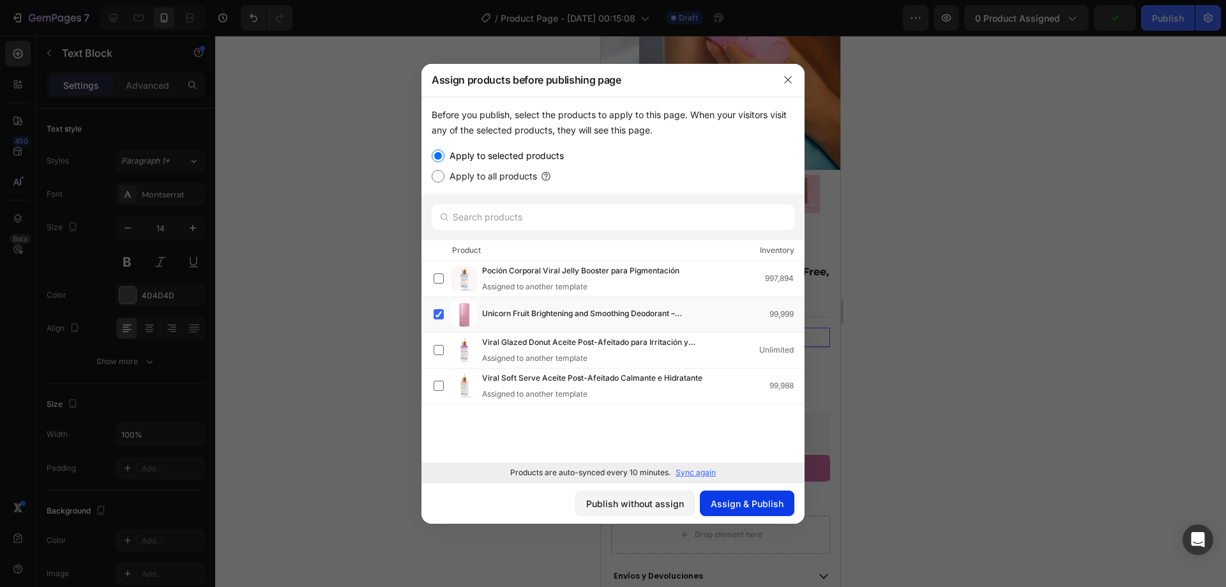 The image size is (1226, 587). I want to click on button: Agregar al carrito, so click(119, 432).